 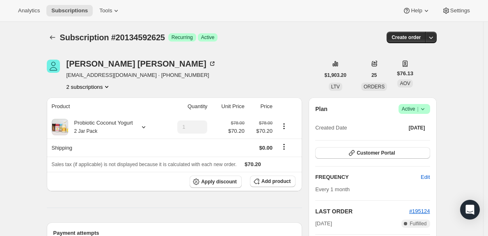 I want to click on span: LTV, so click(x=336, y=87).